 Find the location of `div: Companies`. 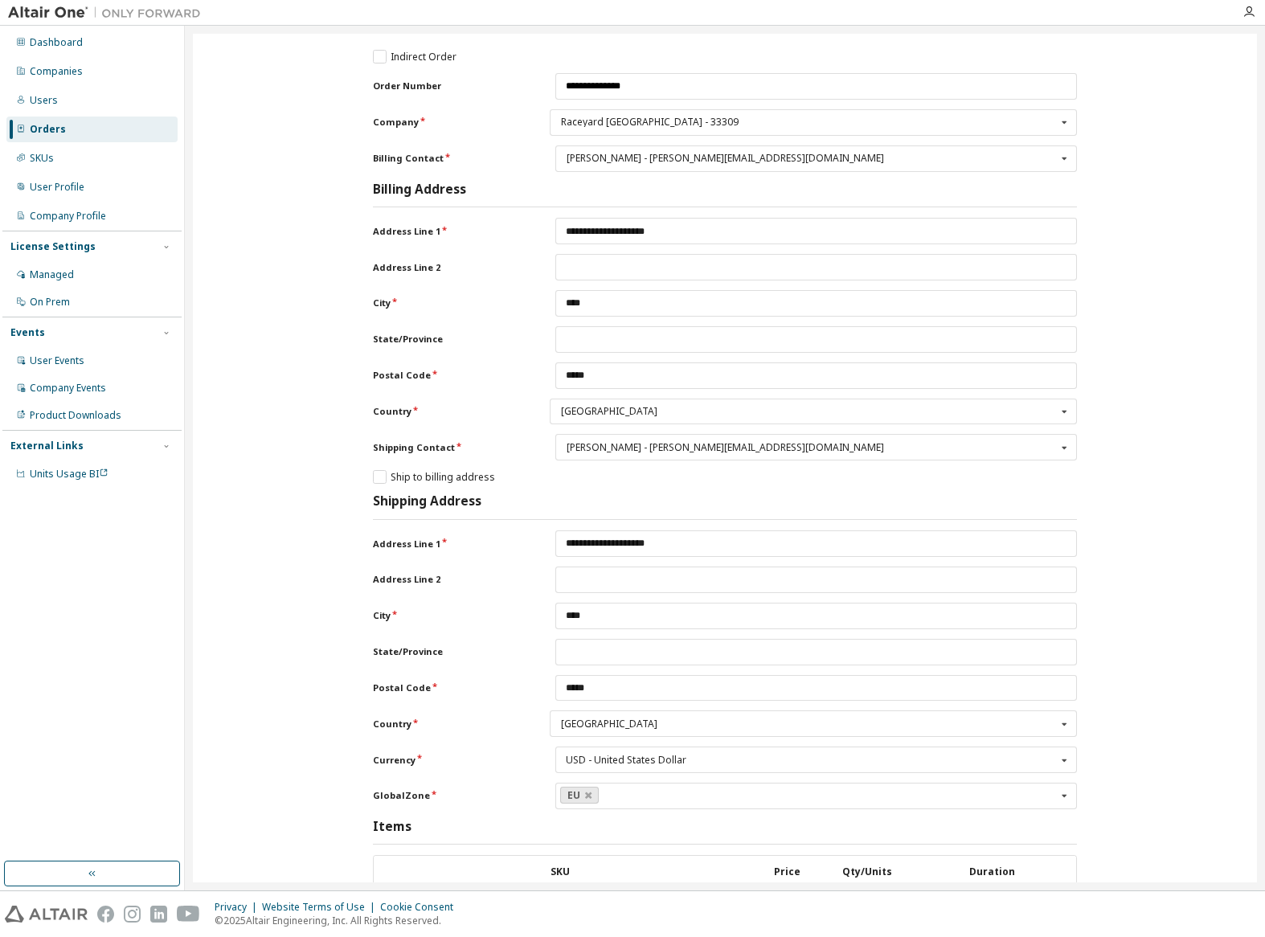

div: Companies is located at coordinates (56, 72).